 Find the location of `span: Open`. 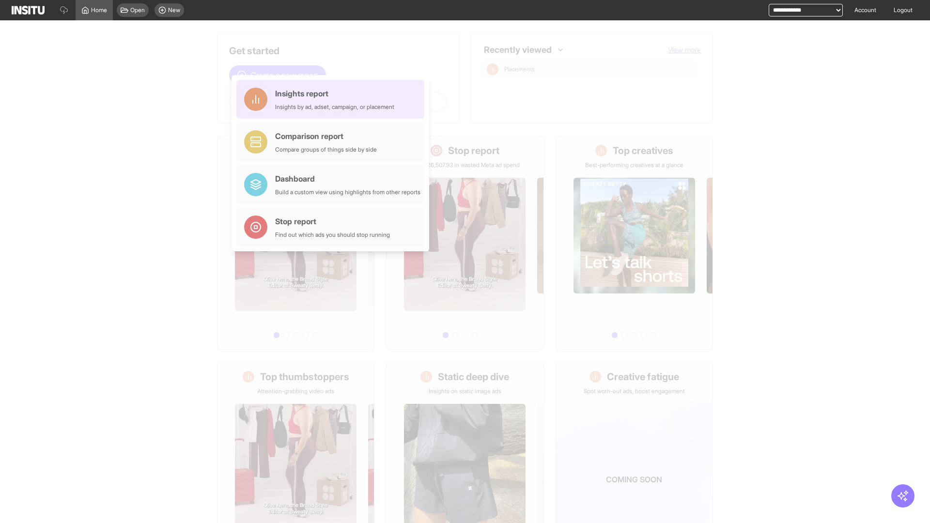

span: Open is located at coordinates (138, 10).